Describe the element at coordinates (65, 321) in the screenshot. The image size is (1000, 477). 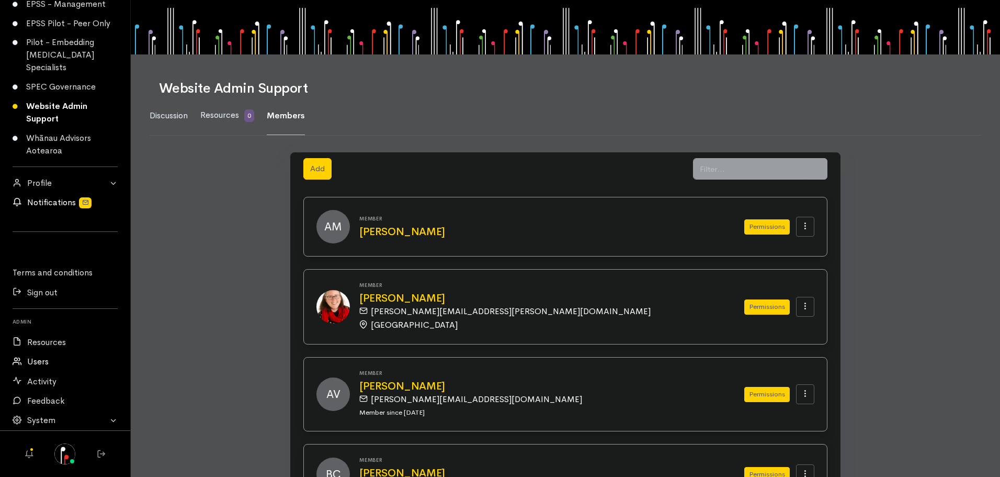
I see `h6: Admin` at that location.